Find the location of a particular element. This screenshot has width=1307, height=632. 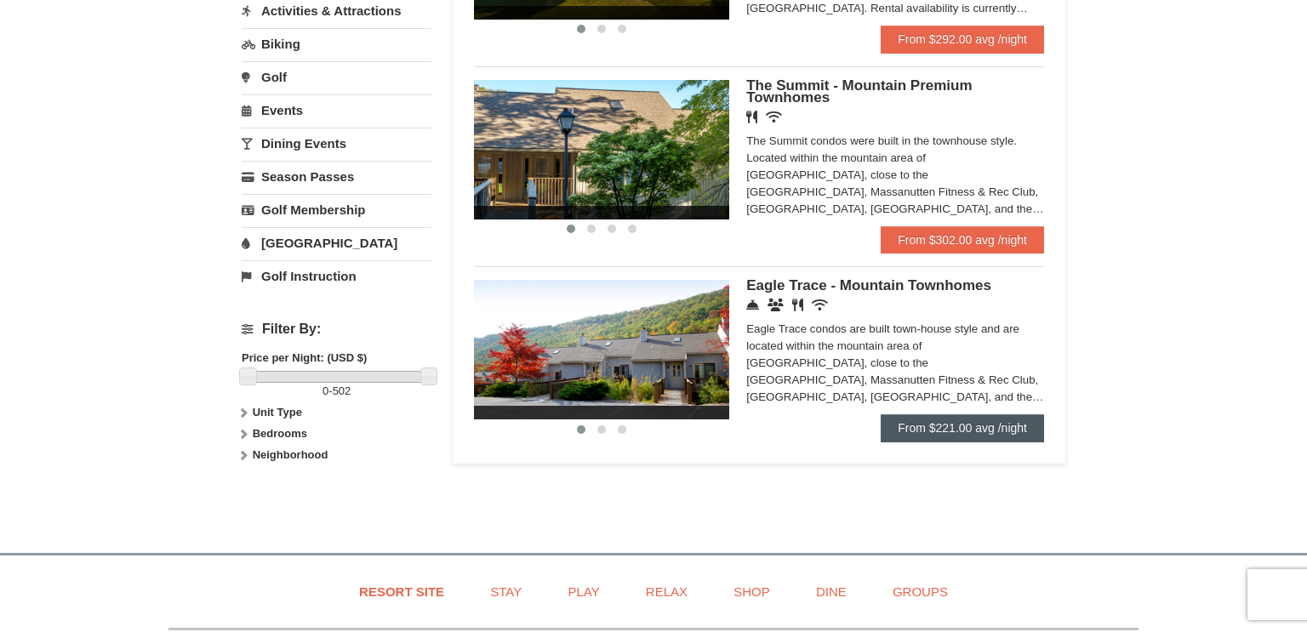

a: Stay is located at coordinates (506, 591).